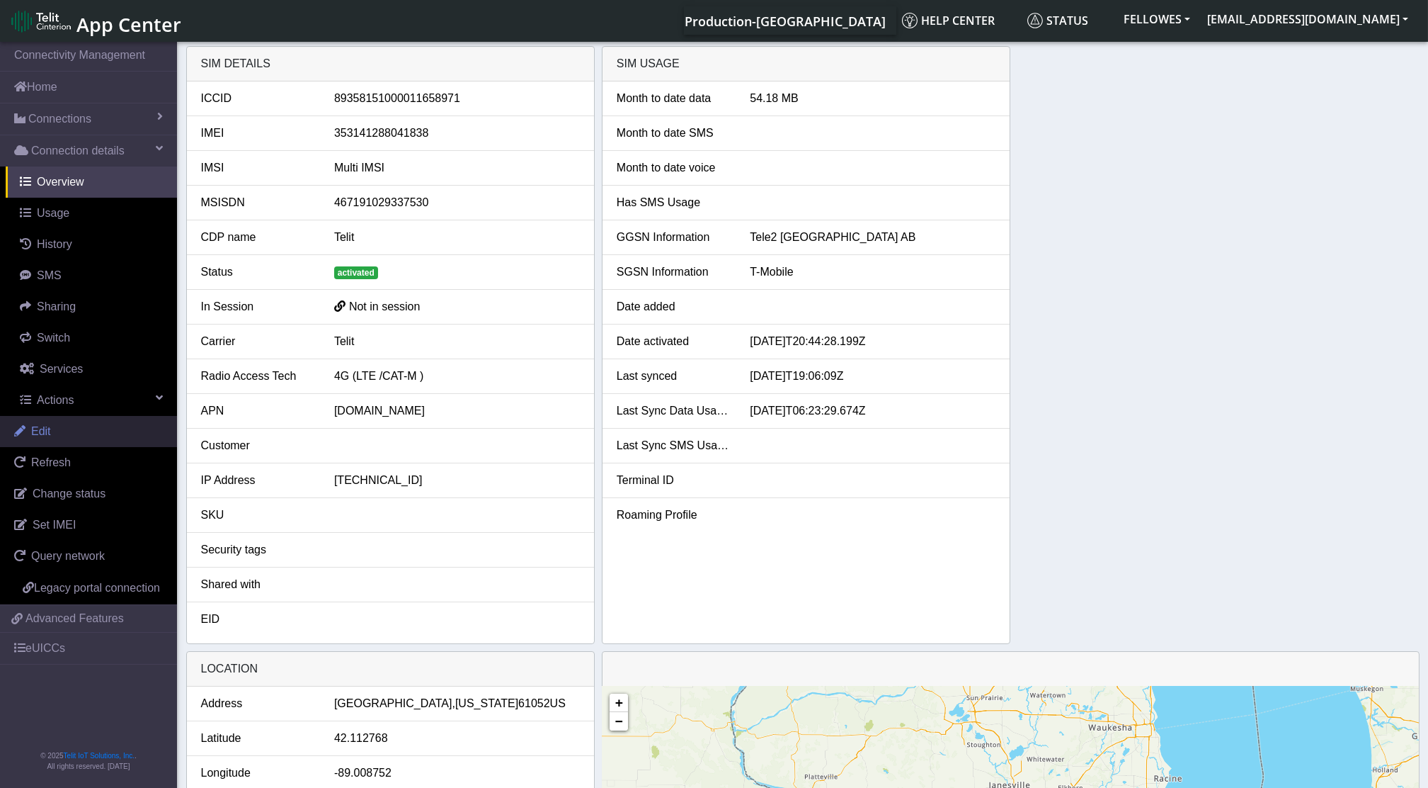 Image resolution: width=1428 pixels, height=788 pixels. What do you see at coordinates (257, 272) in the screenshot?
I see `div: Status` at bounding box center [257, 272].